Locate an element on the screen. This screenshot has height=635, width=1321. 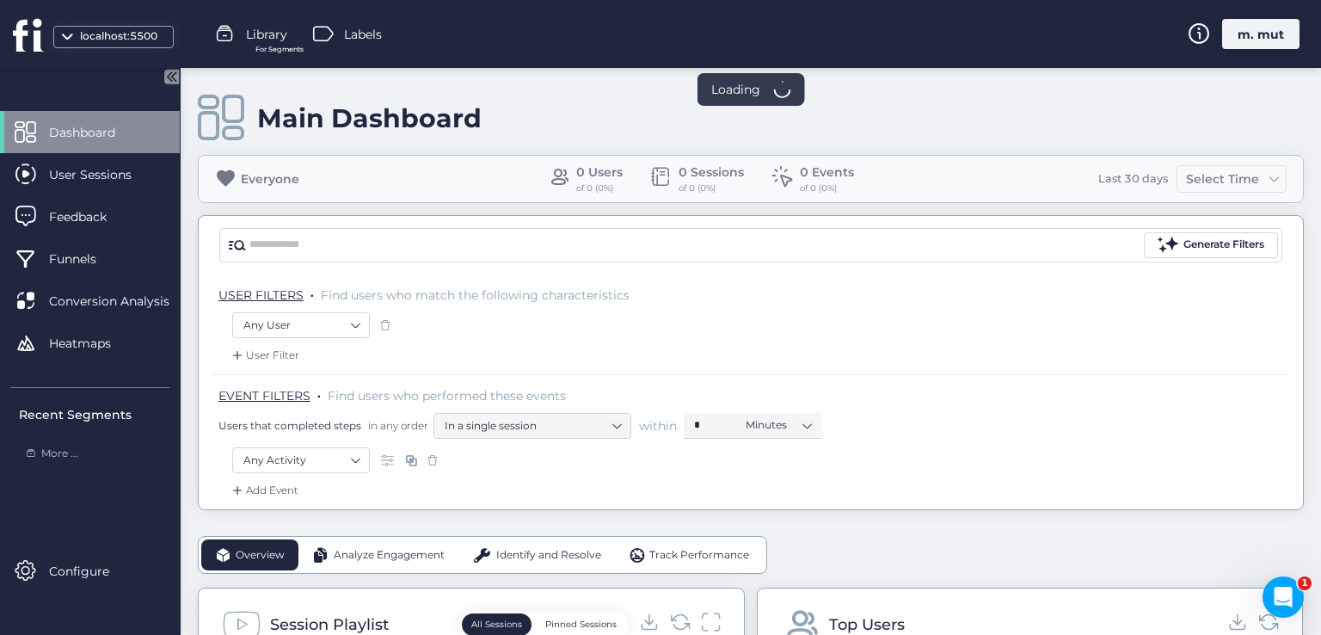
nz-select-item: Minutes is located at coordinates (778, 425).